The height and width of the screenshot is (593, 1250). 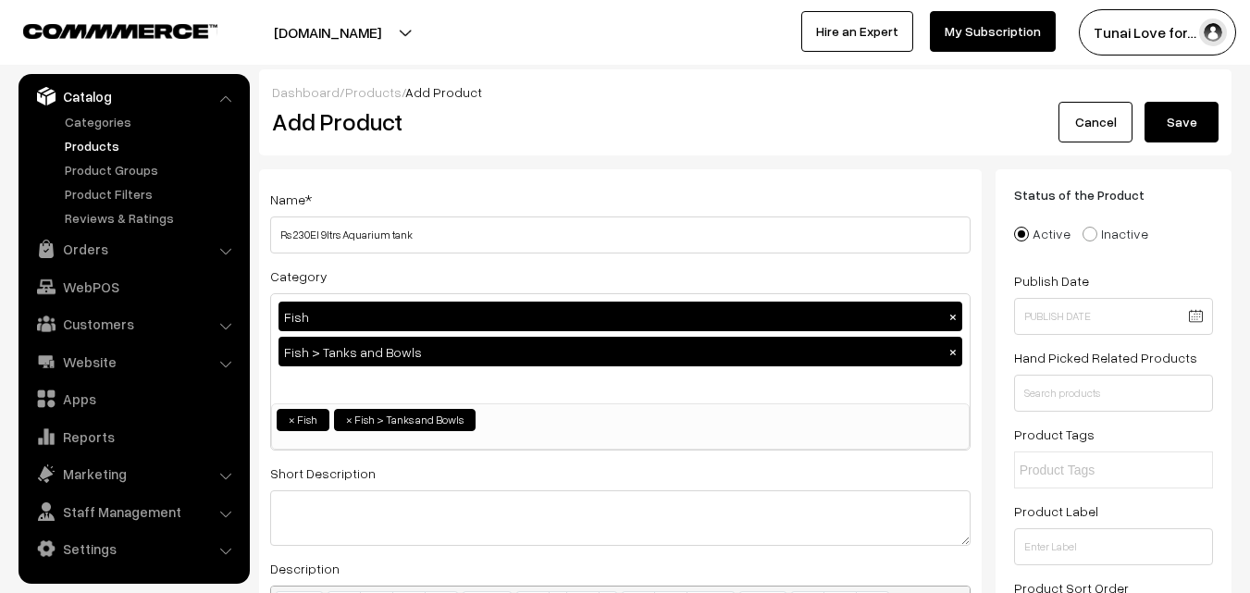 What do you see at coordinates (133, 362) in the screenshot?
I see `a: Website` at bounding box center [133, 362].